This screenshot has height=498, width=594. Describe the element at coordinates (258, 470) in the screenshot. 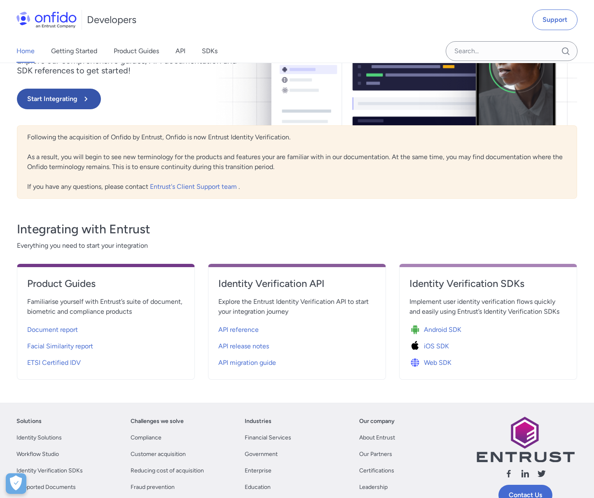

I see `a: Enterprise` at that location.